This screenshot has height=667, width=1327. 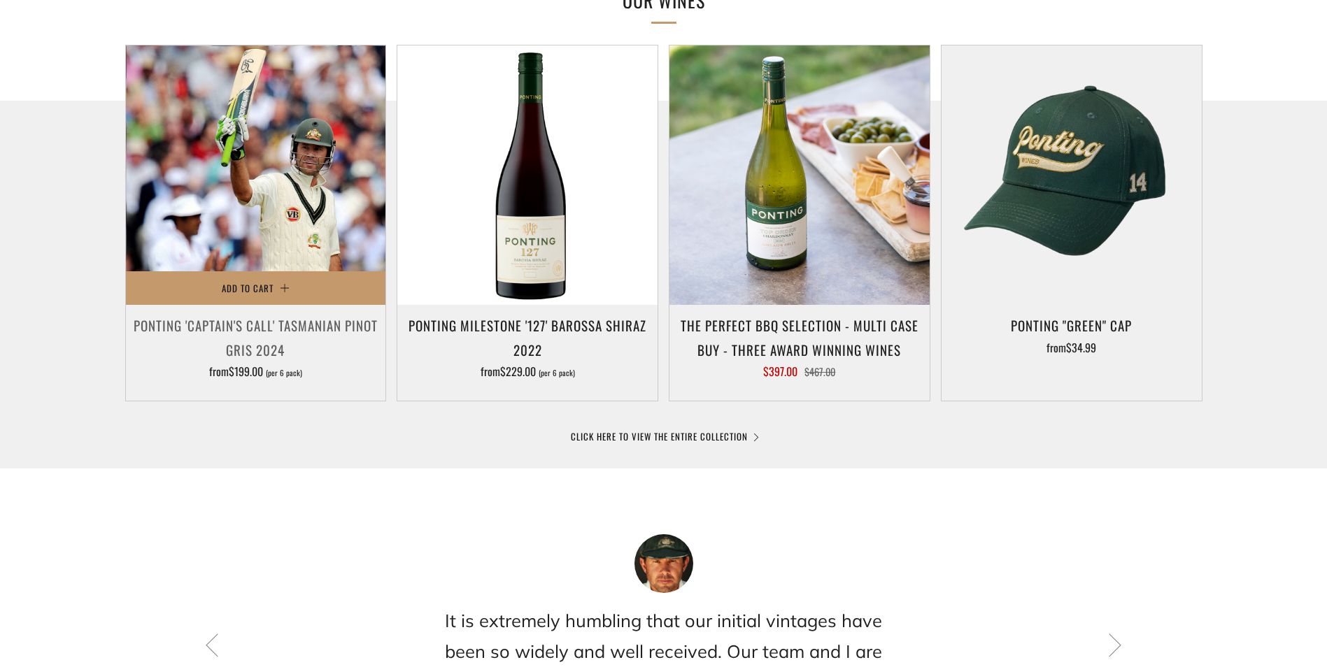 I want to click on button: Add to Cart, so click(x=256, y=288).